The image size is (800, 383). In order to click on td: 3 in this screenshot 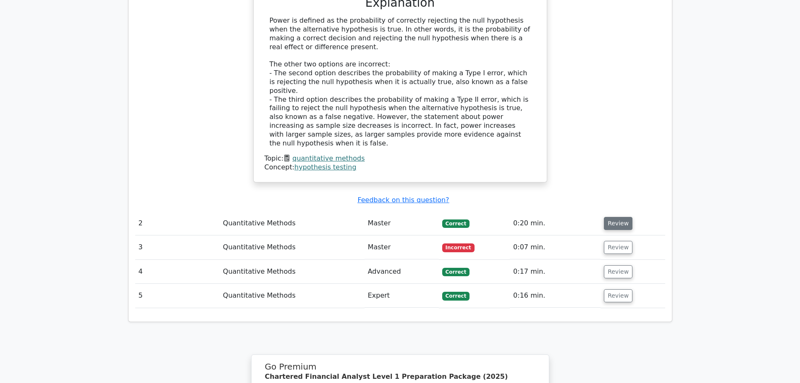, I will do `click(177, 247)`.